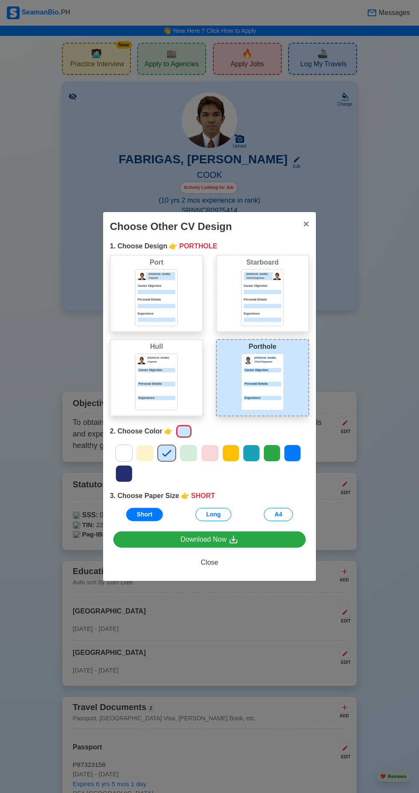 The height and width of the screenshot is (793, 419). I want to click on div: Download Now, so click(209, 539).